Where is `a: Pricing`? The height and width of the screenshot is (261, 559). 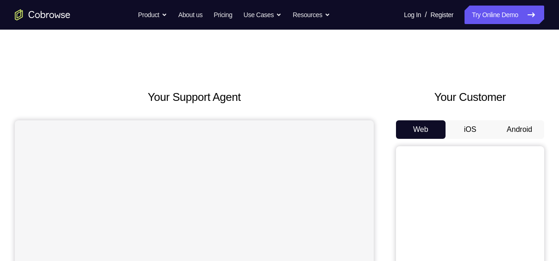 a: Pricing is located at coordinates (223, 15).